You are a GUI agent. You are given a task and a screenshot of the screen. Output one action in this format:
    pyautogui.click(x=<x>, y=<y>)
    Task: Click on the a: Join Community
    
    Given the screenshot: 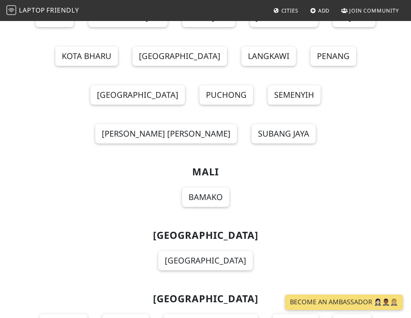 What is the action you would take?
    pyautogui.click(x=370, y=10)
    